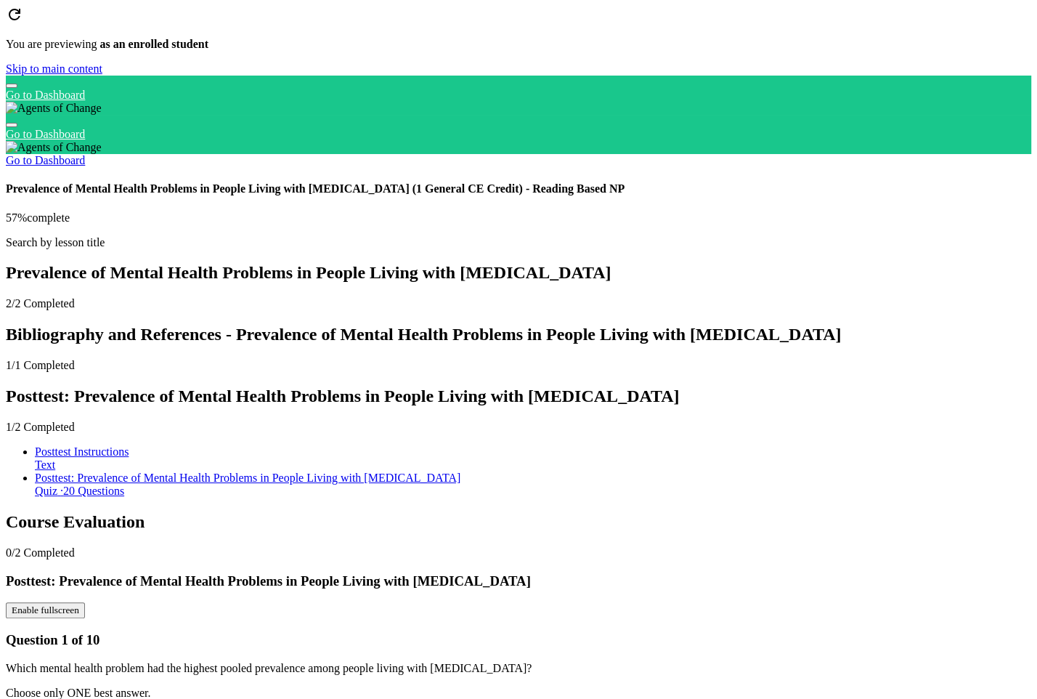 The height and width of the screenshot is (699, 1037). I want to click on span: · 20 Questions, so click(92, 490).